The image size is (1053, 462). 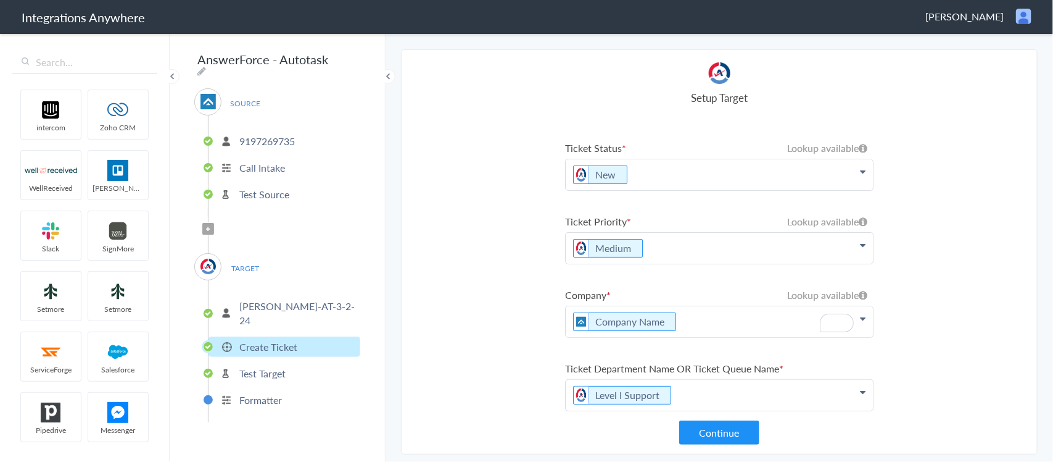 I want to click on p: 9197269735, so click(x=267, y=141).